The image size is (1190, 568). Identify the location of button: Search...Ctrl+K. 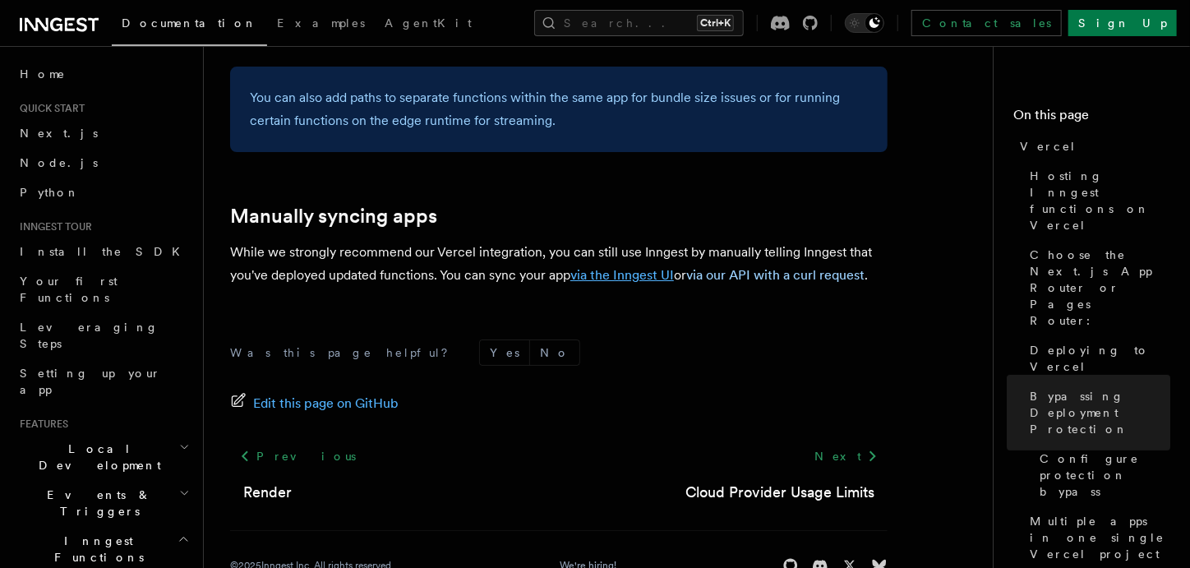
(638, 23).